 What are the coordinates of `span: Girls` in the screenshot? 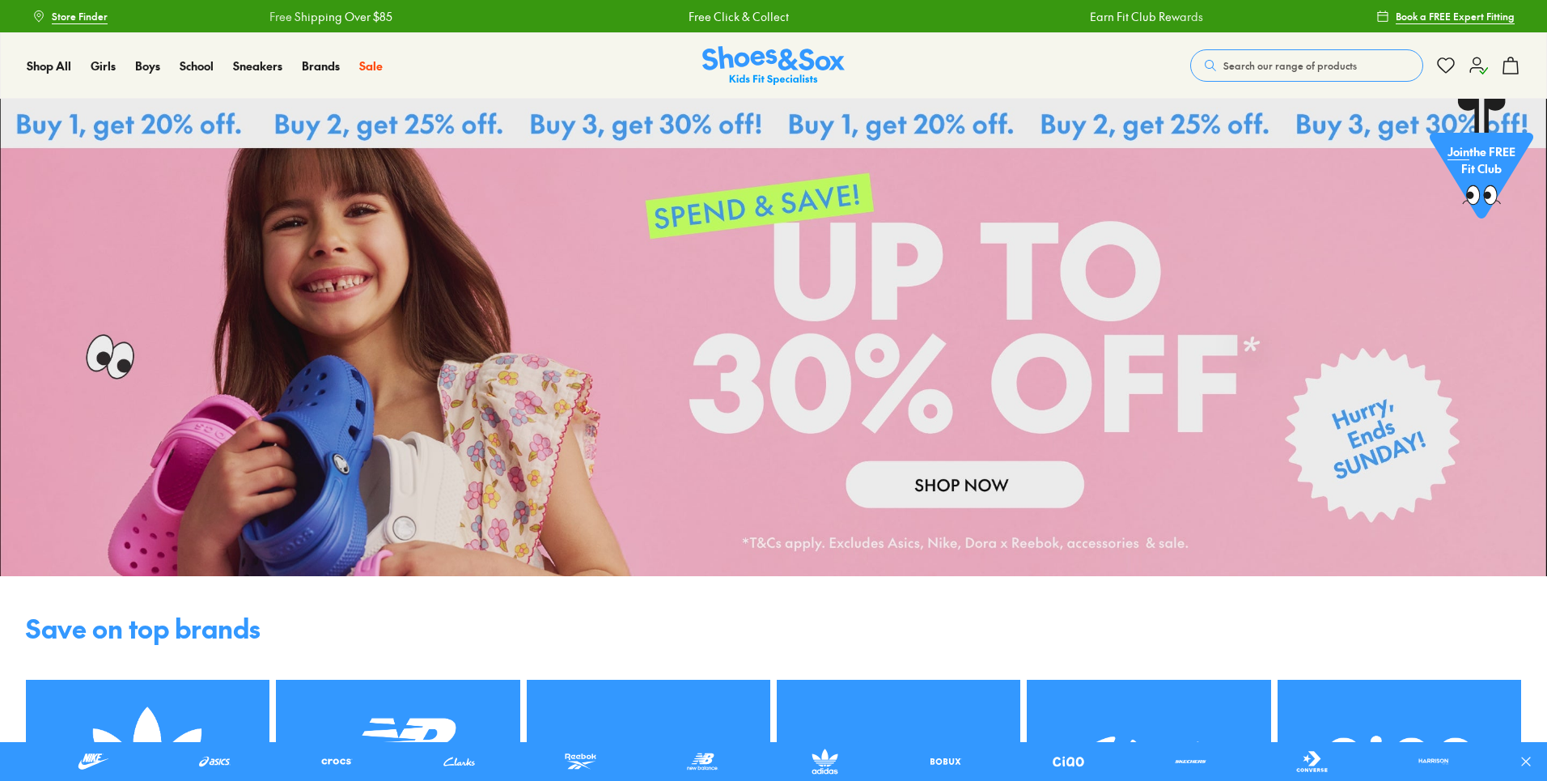 It's located at (103, 66).